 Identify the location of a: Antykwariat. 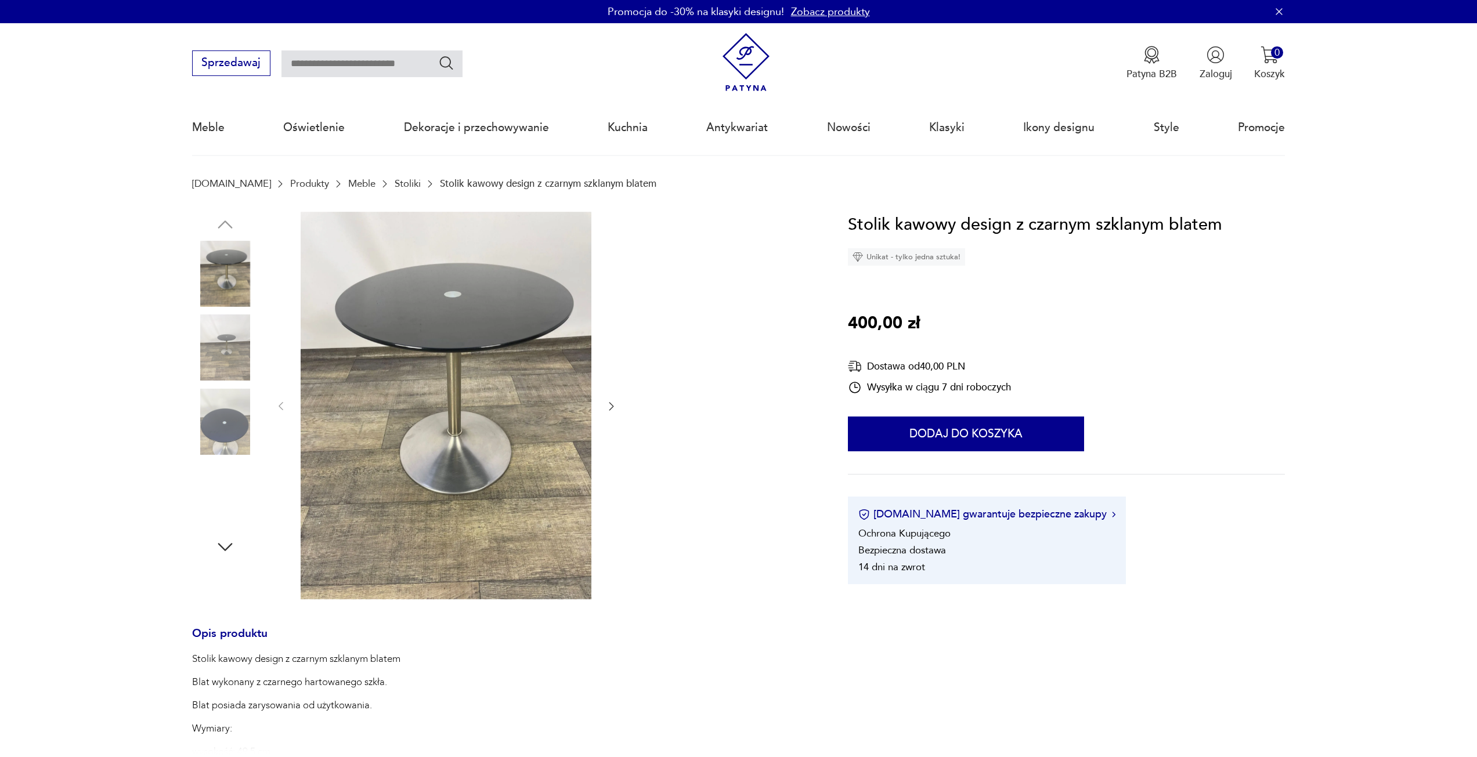
(737, 128).